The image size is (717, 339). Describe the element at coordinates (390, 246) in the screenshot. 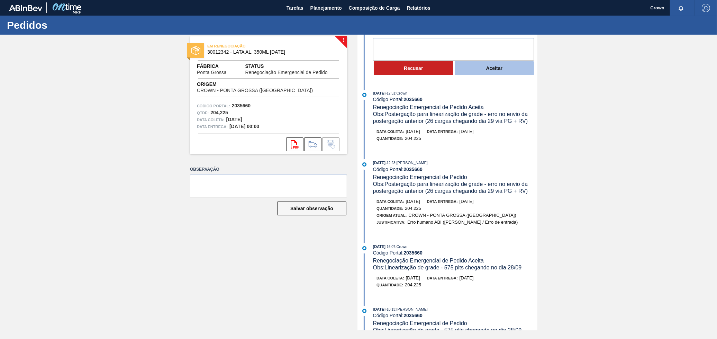

I see `span: - 16:07` at that location.